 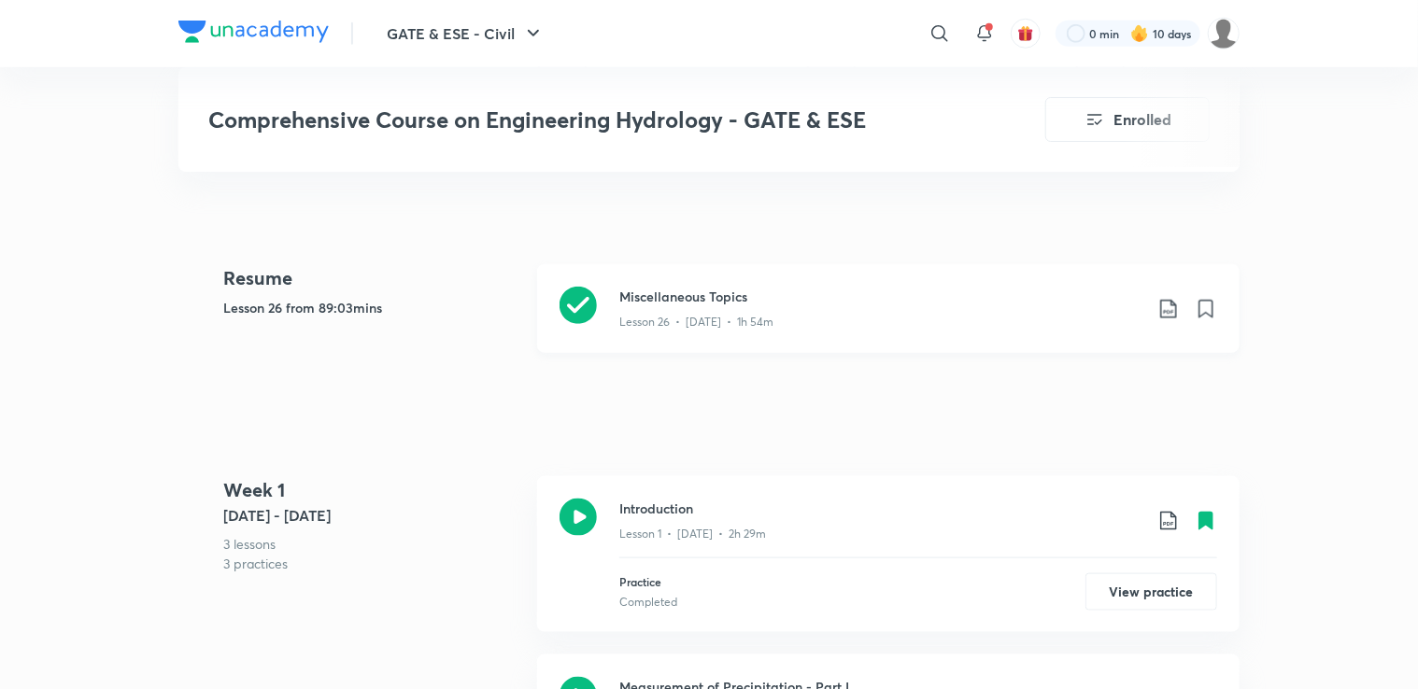 What do you see at coordinates (881, 508) in the screenshot?
I see `h3: Introduction` at bounding box center [881, 508].